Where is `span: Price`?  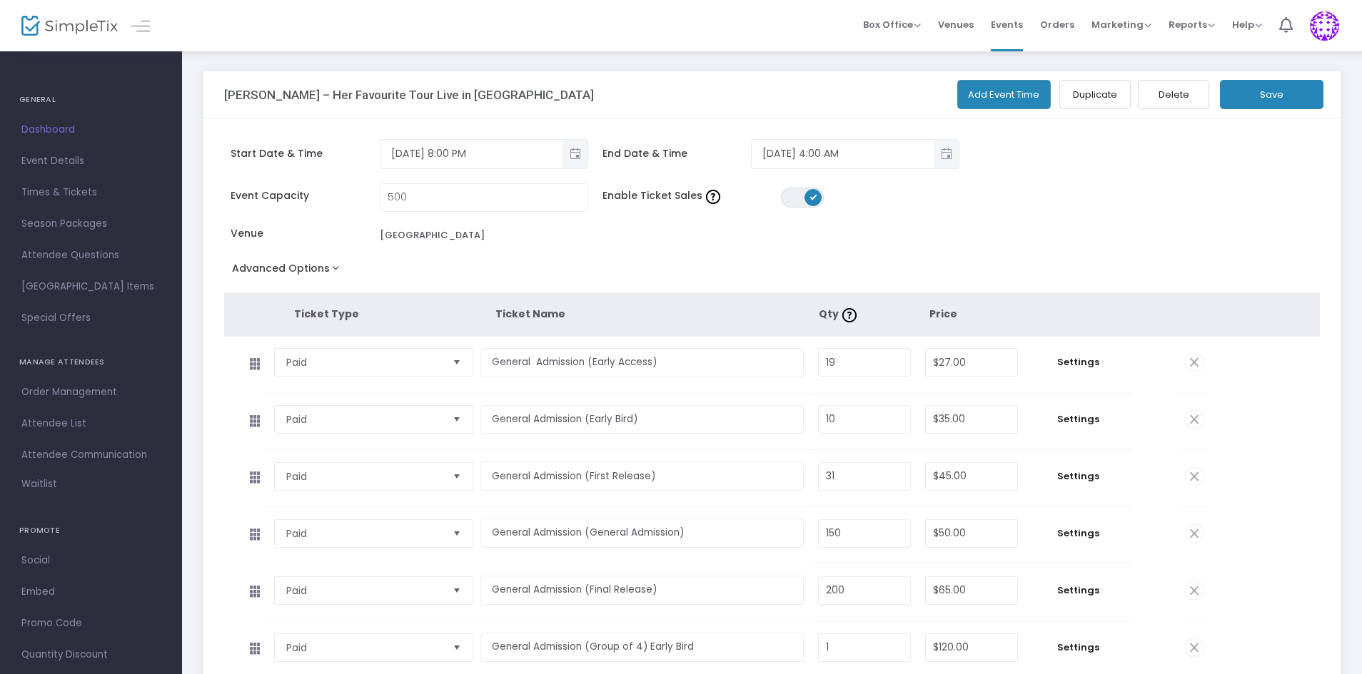 span: Price is located at coordinates (943, 314).